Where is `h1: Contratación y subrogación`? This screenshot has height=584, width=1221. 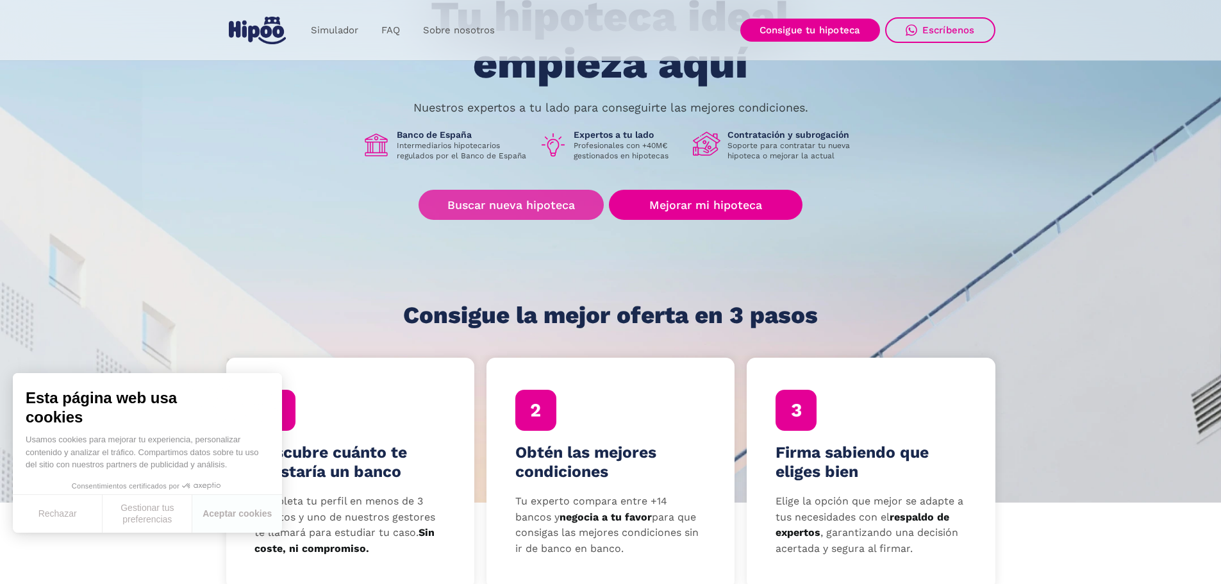 h1: Contratación y subrogación is located at coordinates (793, 135).